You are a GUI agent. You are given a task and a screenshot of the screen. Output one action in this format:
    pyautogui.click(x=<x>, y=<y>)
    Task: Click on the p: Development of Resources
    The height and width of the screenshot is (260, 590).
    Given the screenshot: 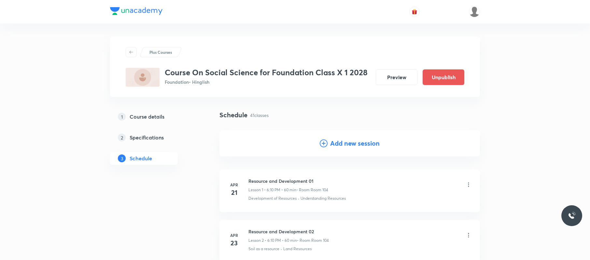 What is the action you would take?
    pyautogui.click(x=273, y=198)
    